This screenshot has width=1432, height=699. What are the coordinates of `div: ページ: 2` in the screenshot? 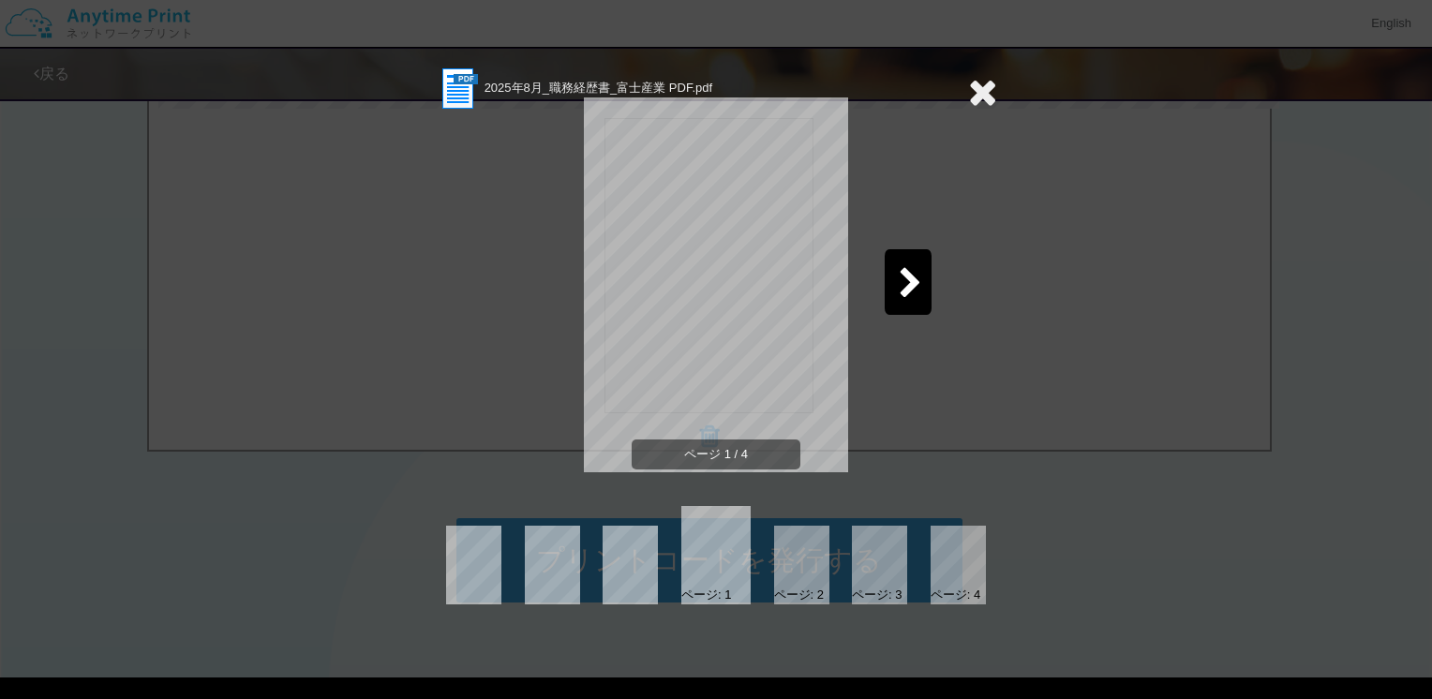 It's located at (799, 595).